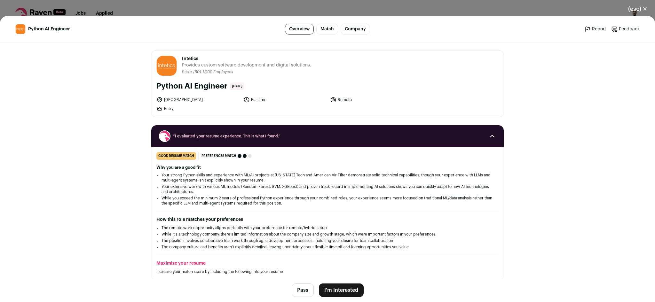 This screenshot has width=655, height=302. What do you see at coordinates (328, 235) in the screenshot?
I see `li: While it's a technology company, there's limited information about the company size and growth st...` at bounding box center [328, 235].